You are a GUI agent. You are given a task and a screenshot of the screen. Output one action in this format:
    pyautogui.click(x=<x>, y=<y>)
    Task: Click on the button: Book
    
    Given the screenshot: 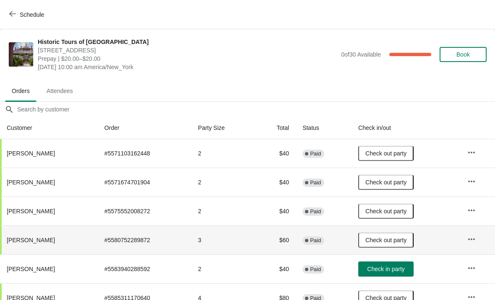 What is the action you would take?
    pyautogui.click(x=463, y=55)
    